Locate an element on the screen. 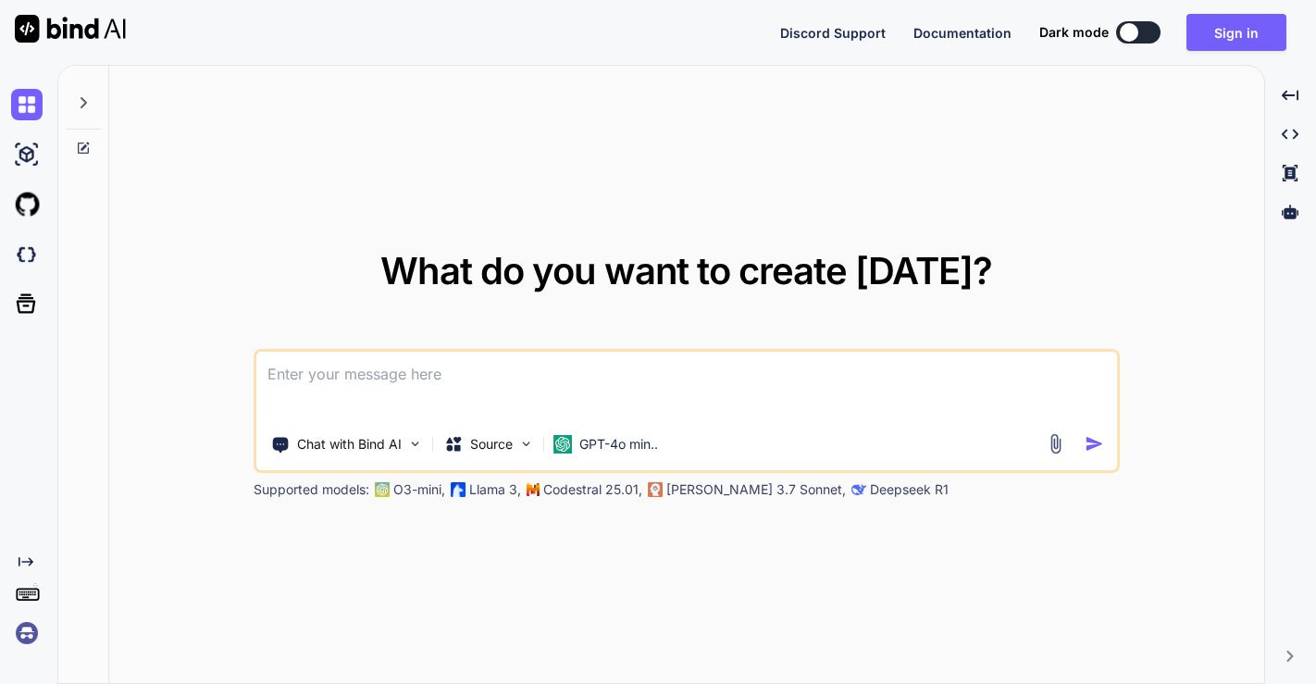  p: Chat with Bind AI is located at coordinates (349, 444).